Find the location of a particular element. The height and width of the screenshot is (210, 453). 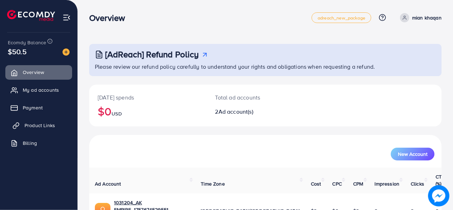

a: mian khaqan is located at coordinates (419, 18).